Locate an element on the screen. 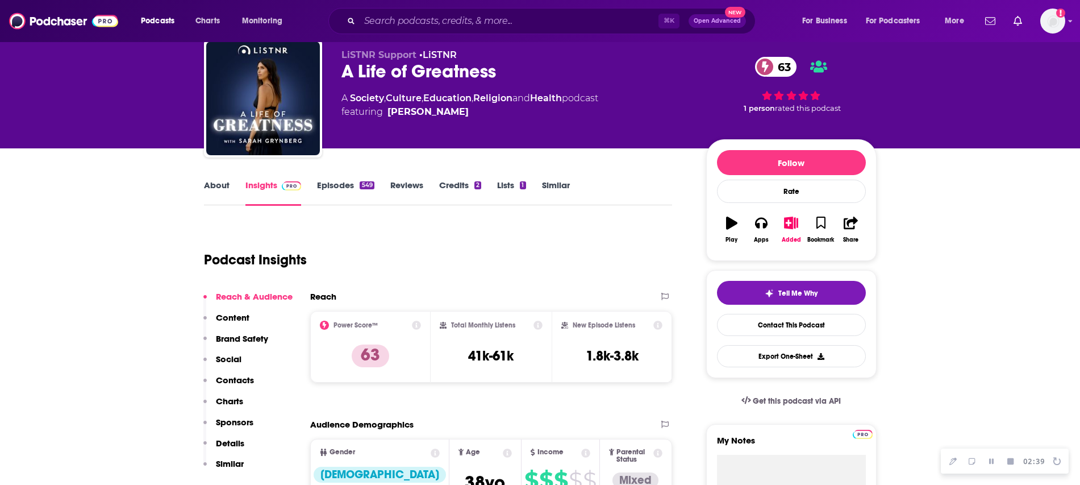 The width and height of the screenshot is (1080, 485). div: 1 is located at coordinates (523, 185).